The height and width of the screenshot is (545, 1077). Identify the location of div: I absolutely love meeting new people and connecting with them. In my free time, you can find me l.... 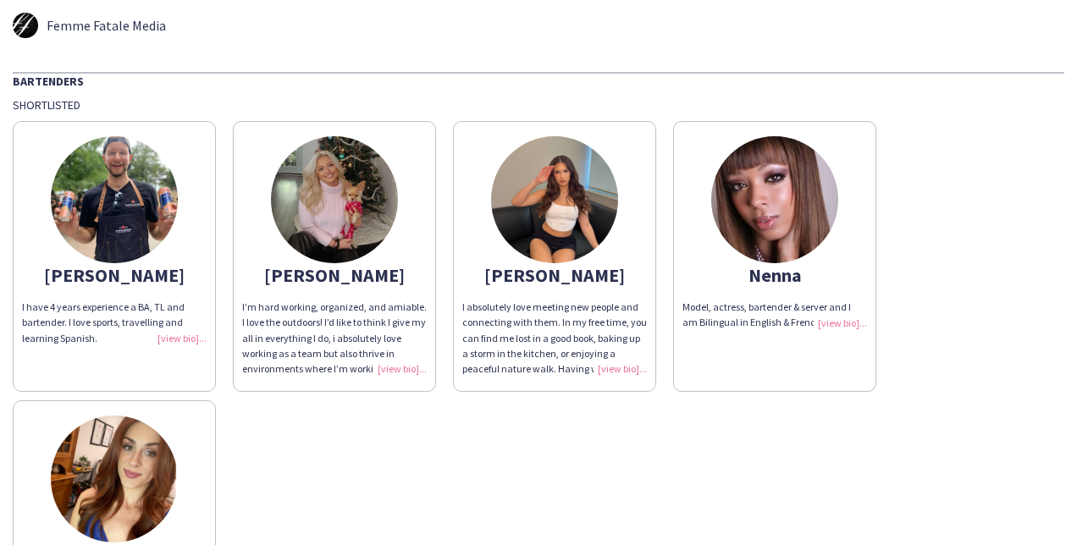
(555, 338).